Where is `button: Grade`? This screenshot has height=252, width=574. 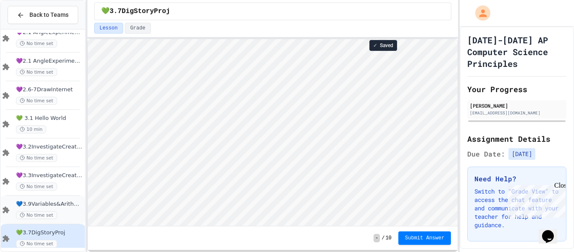
button: Grade is located at coordinates (138, 28).